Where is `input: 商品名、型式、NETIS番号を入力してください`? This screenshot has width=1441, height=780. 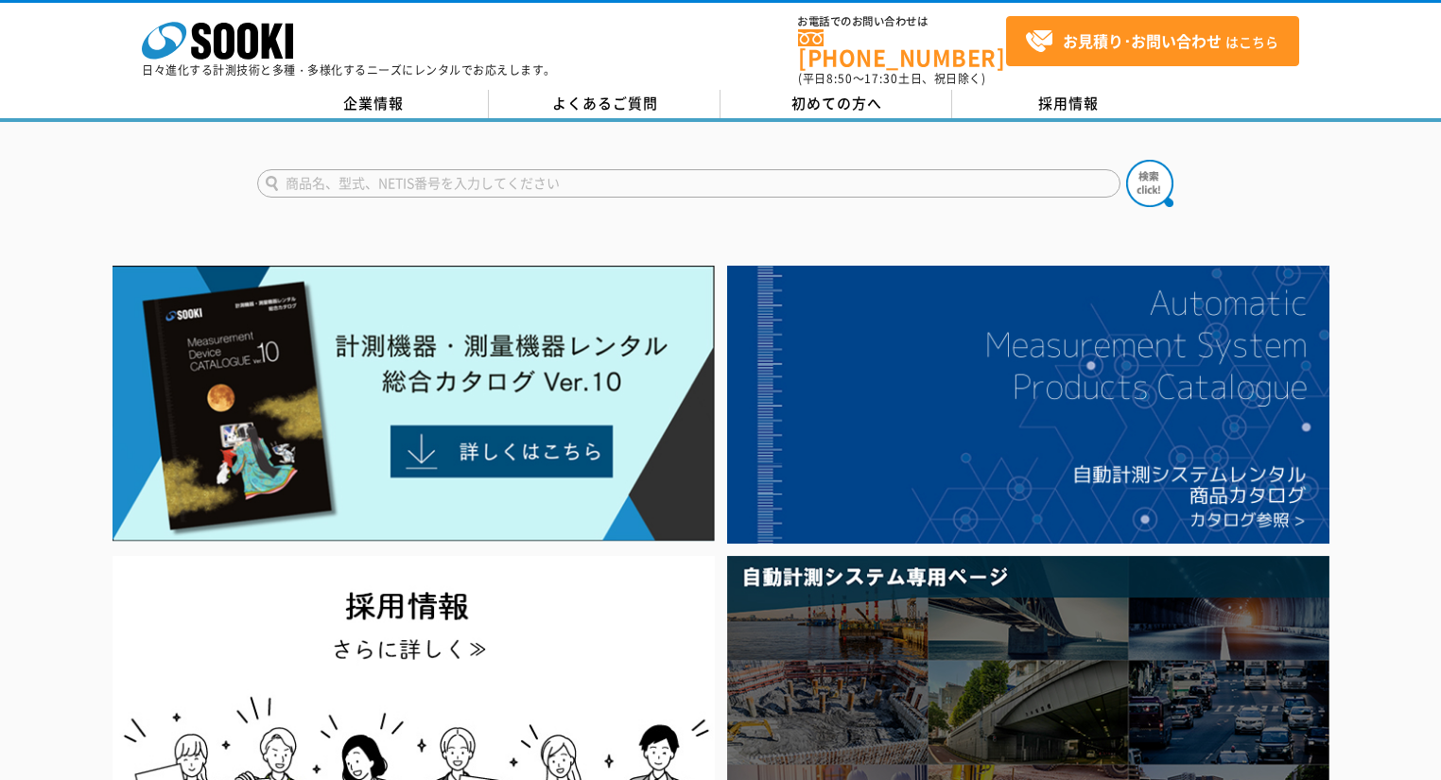 input: 商品名、型式、NETIS番号を入力してください is located at coordinates (688, 183).